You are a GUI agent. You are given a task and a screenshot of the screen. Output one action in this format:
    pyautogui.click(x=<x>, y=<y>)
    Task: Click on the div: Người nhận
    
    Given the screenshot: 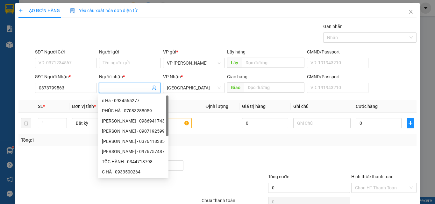 What is the action you would take?
    pyautogui.click(x=130, y=77)
    